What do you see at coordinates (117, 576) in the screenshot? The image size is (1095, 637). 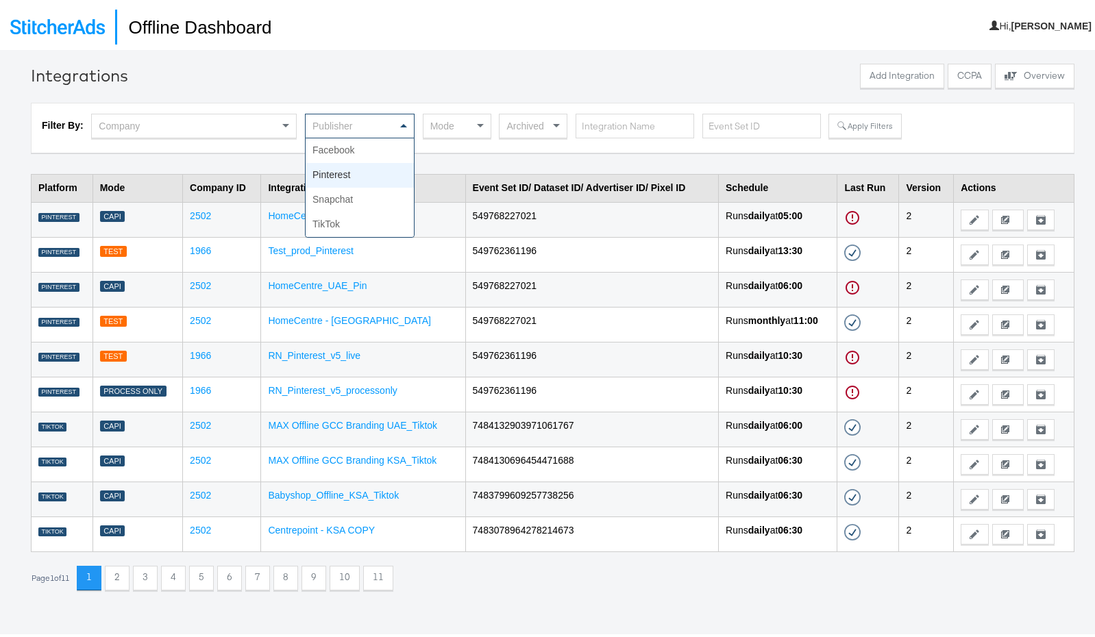 I see `button: 2` at bounding box center [117, 576].